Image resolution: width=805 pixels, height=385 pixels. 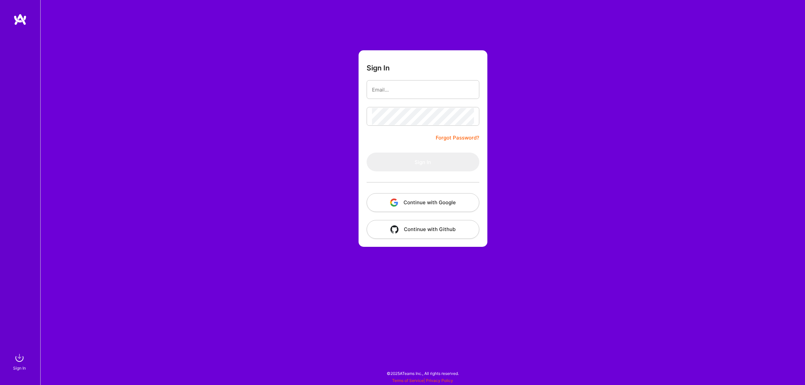 I want to click on img: sign in, so click(x=19, y=358).